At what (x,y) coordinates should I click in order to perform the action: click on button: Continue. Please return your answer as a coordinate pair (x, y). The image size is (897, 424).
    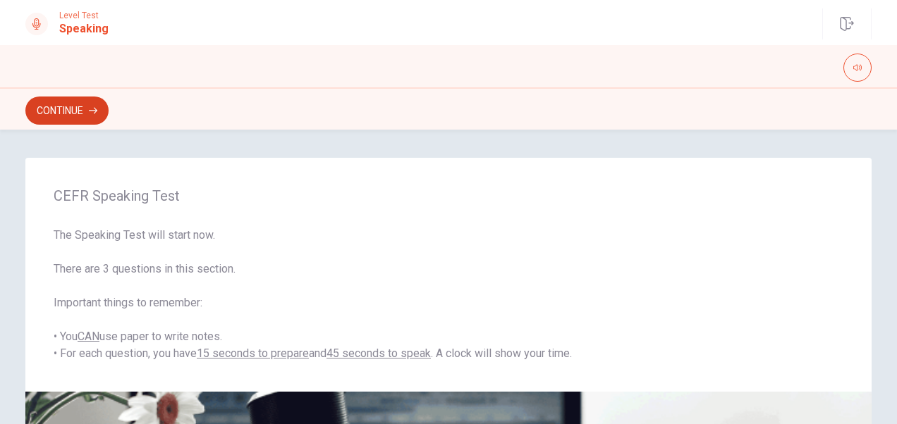
    Looking at the image, I should click on (67, 111).